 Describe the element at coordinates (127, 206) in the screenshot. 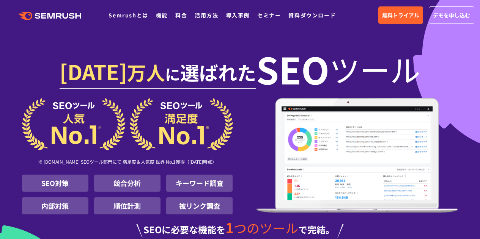

I see `li: 順位計測` at that location.